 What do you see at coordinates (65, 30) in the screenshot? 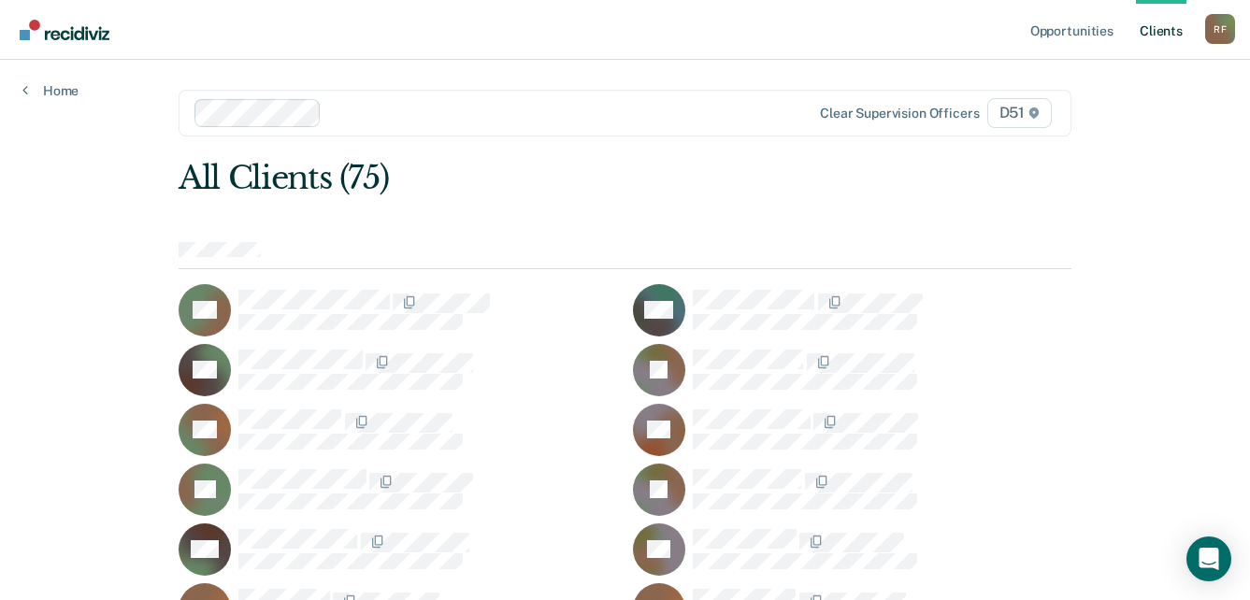
I see `img: Recidiviz` at bounding box center [65, 30].